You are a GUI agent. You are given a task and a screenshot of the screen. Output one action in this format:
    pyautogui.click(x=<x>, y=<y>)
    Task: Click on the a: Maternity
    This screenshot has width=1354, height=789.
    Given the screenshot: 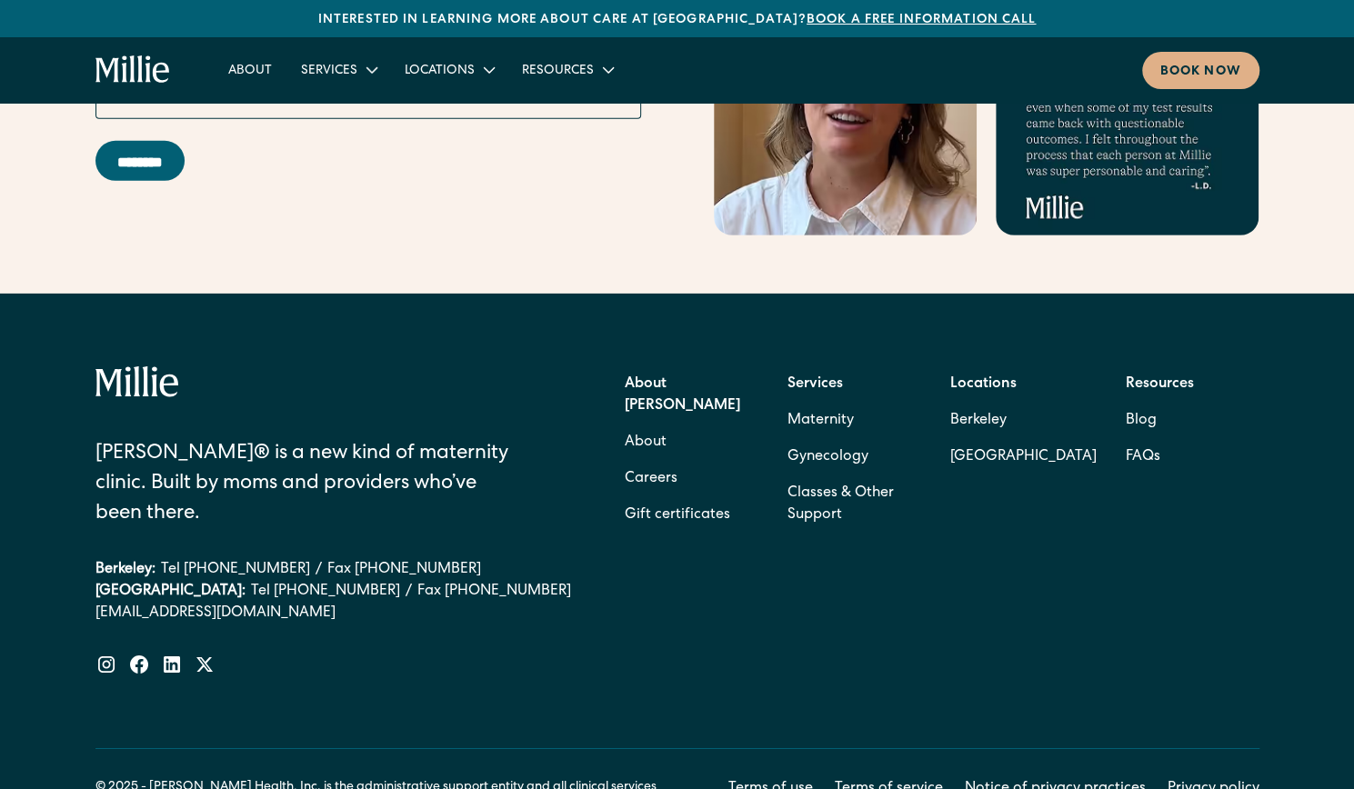 What is the action you would take?
    pyautogui.click(x=820, y=421)
    